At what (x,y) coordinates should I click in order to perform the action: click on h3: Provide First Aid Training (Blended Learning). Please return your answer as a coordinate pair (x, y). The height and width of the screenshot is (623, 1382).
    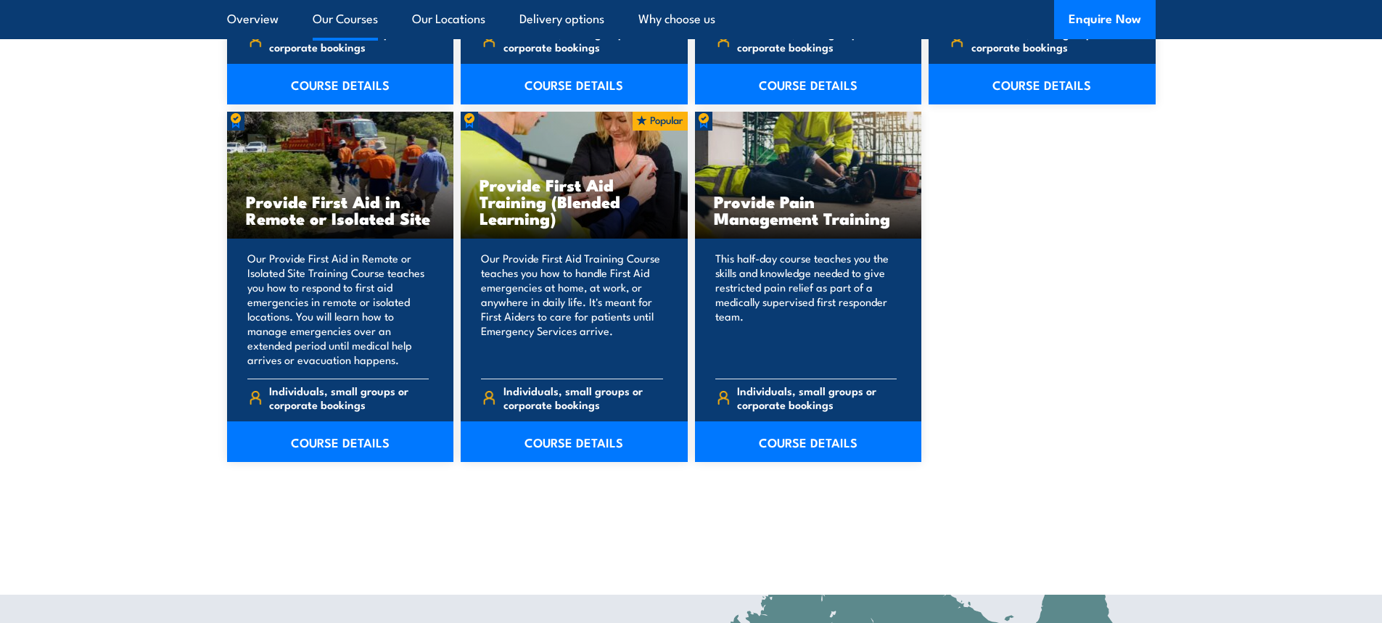
    Looking at the image, I should click on (574, 201).